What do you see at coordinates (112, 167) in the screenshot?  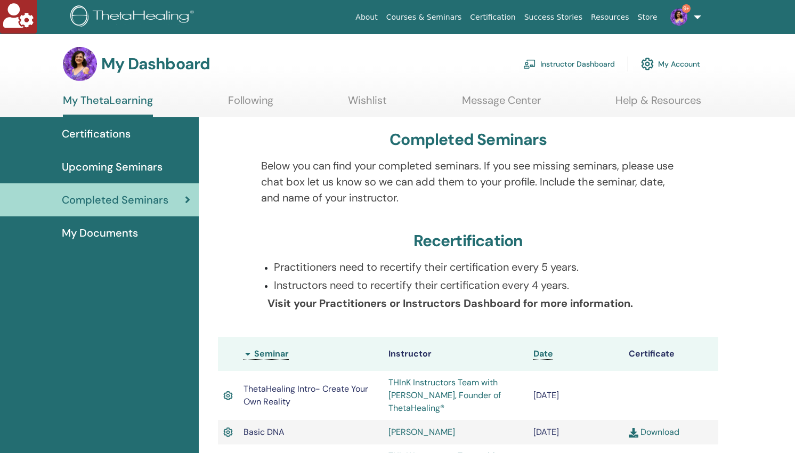 I see `span: Upcoming Seminars` at bounding box center [112, 167].